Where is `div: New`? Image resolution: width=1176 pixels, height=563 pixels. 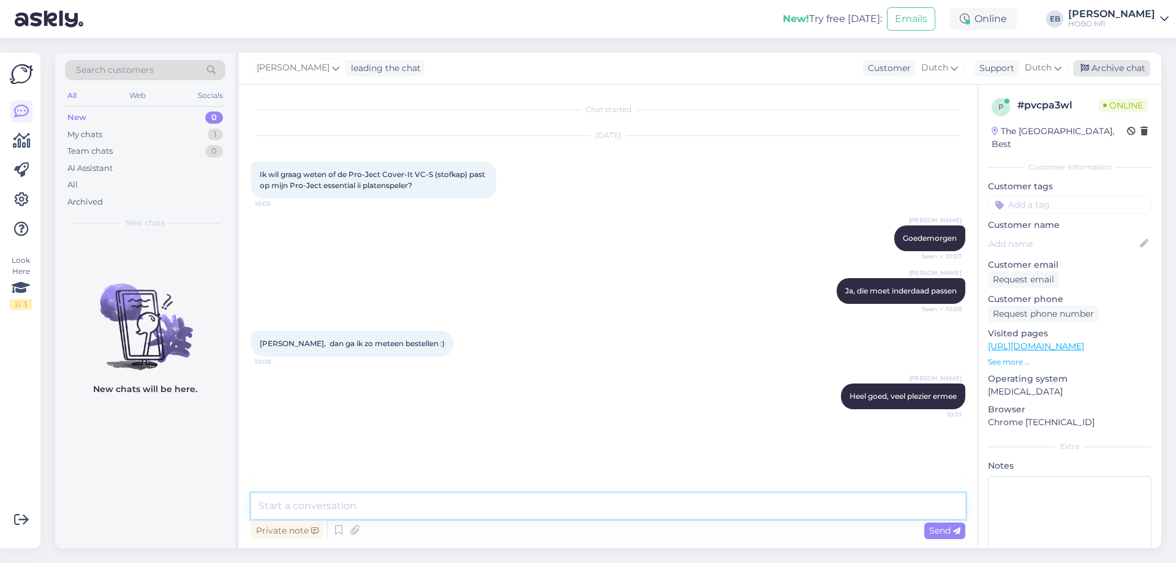
div: New is located at coordinates (77, 118).